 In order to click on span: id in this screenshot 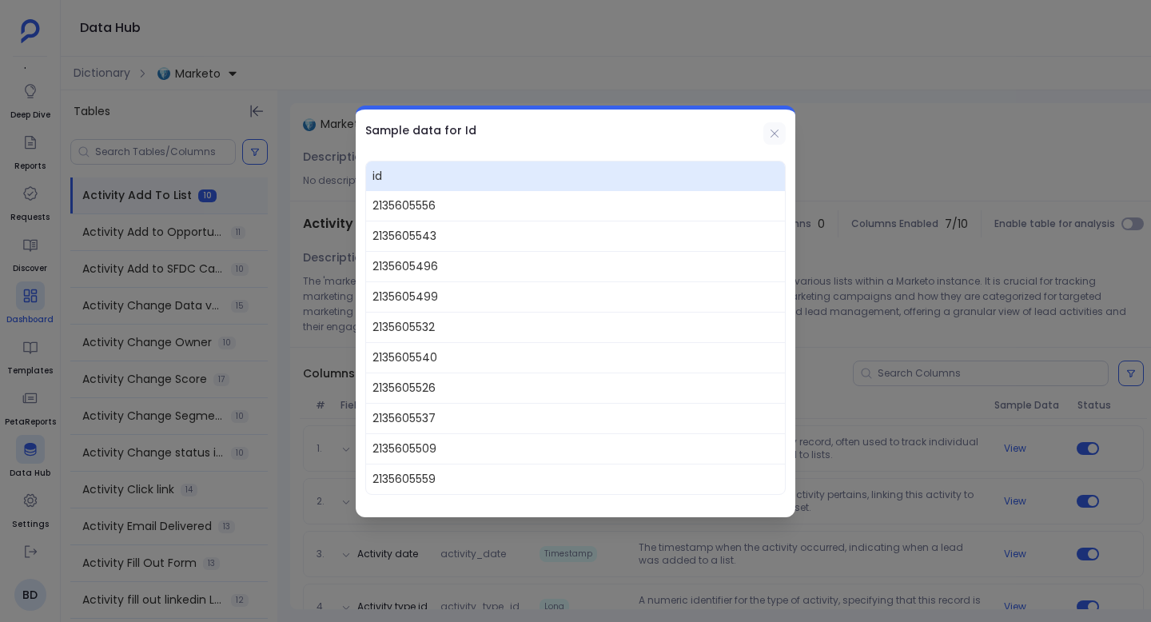, I will do `click(575, 176)`.